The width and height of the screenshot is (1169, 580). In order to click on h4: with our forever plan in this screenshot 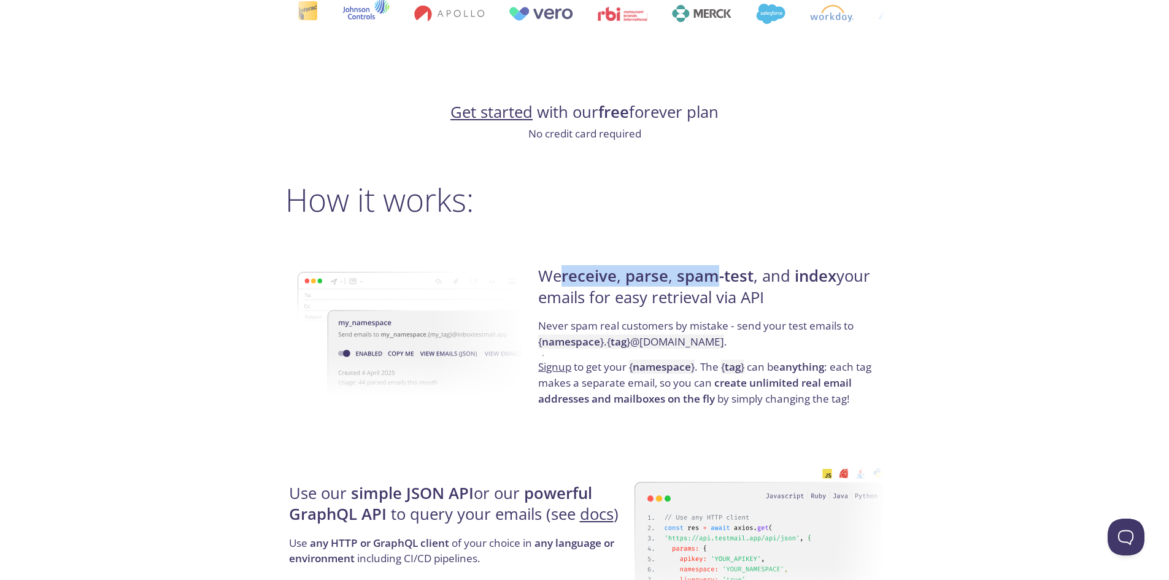, I will do `click(585, 112)`.